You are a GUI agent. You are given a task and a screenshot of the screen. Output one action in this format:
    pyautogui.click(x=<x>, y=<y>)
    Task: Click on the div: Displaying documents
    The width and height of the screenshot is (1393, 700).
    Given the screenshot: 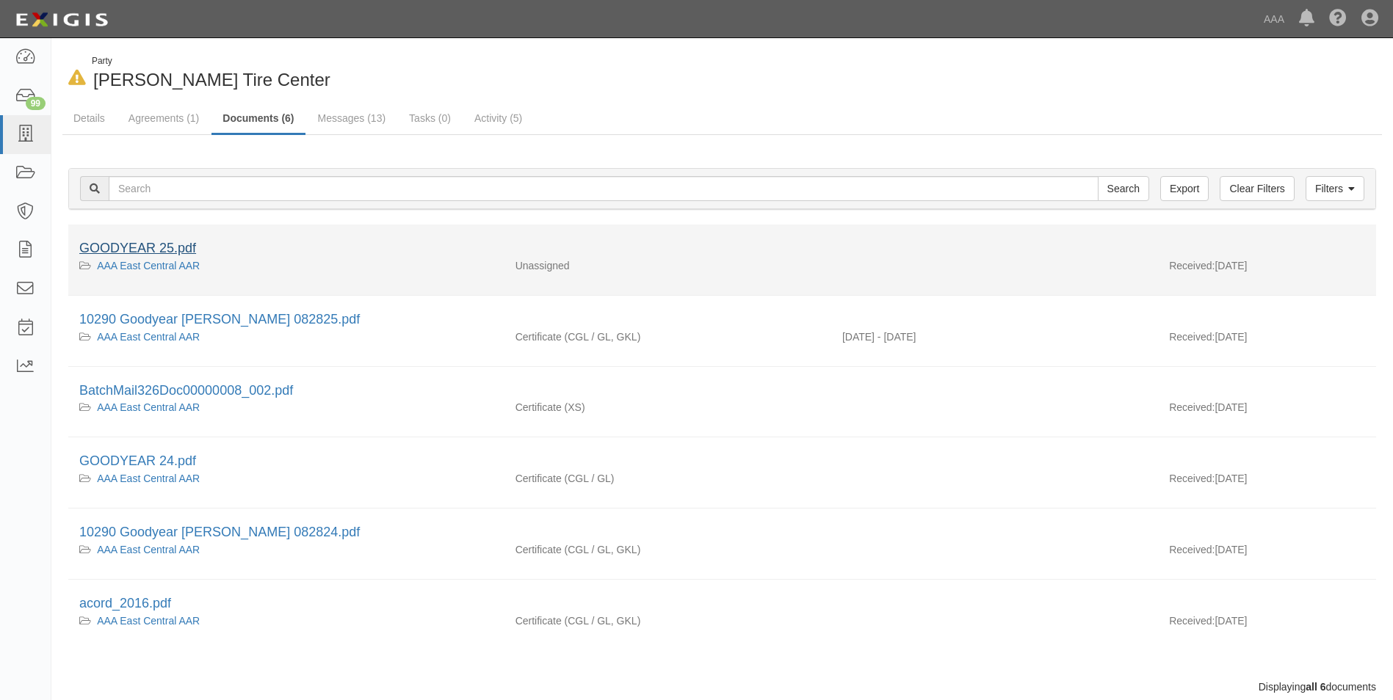 What is the action you would take?
    pyautogui.click(x=722, y=687)
    